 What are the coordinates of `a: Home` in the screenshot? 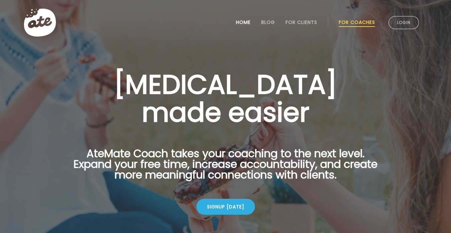 It's located at (243, 22).